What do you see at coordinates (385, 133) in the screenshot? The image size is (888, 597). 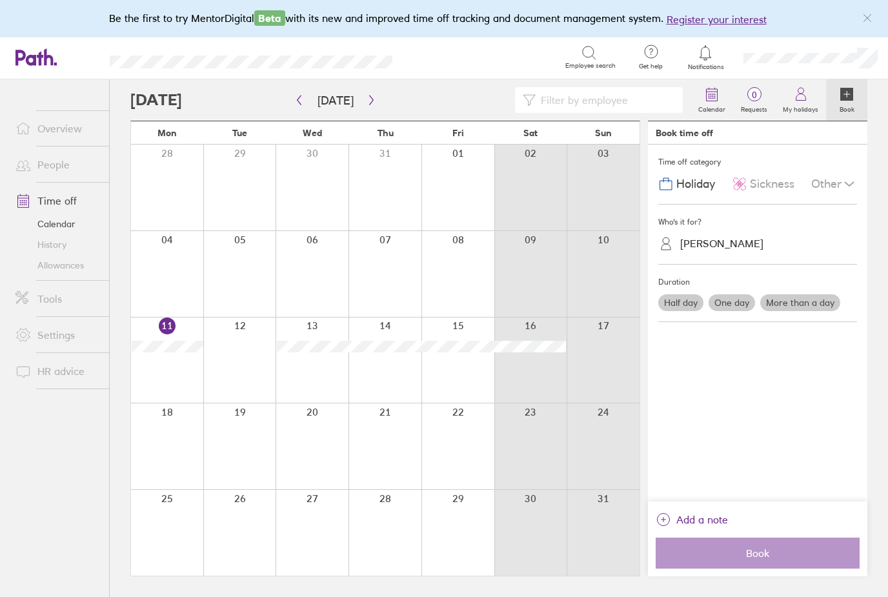 I see `span: Thu` at bounding box center [385, 133].